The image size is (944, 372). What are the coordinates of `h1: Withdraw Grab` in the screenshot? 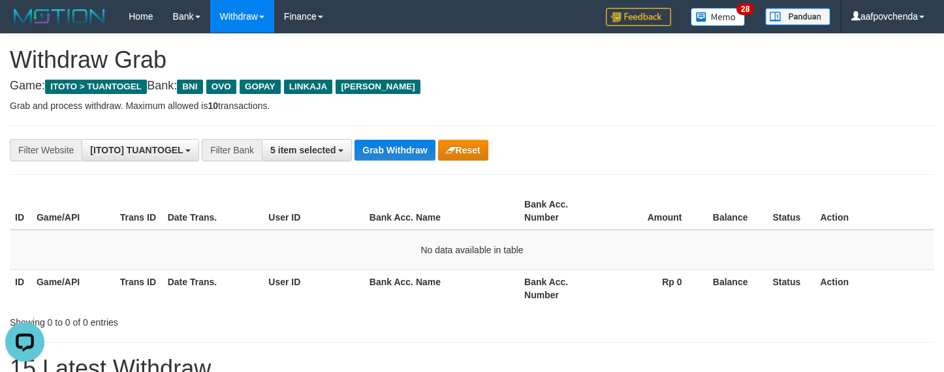 It's located at (472, 60).